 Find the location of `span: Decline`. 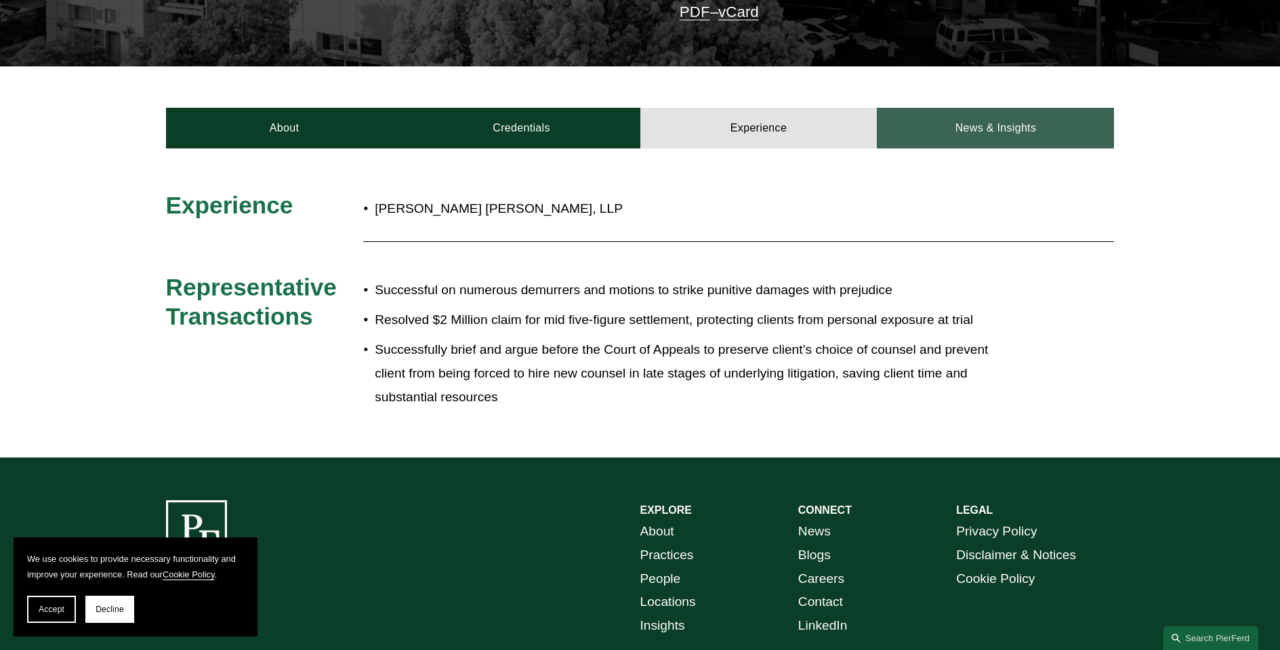

span: Decline is located at coordinates (110, 609).